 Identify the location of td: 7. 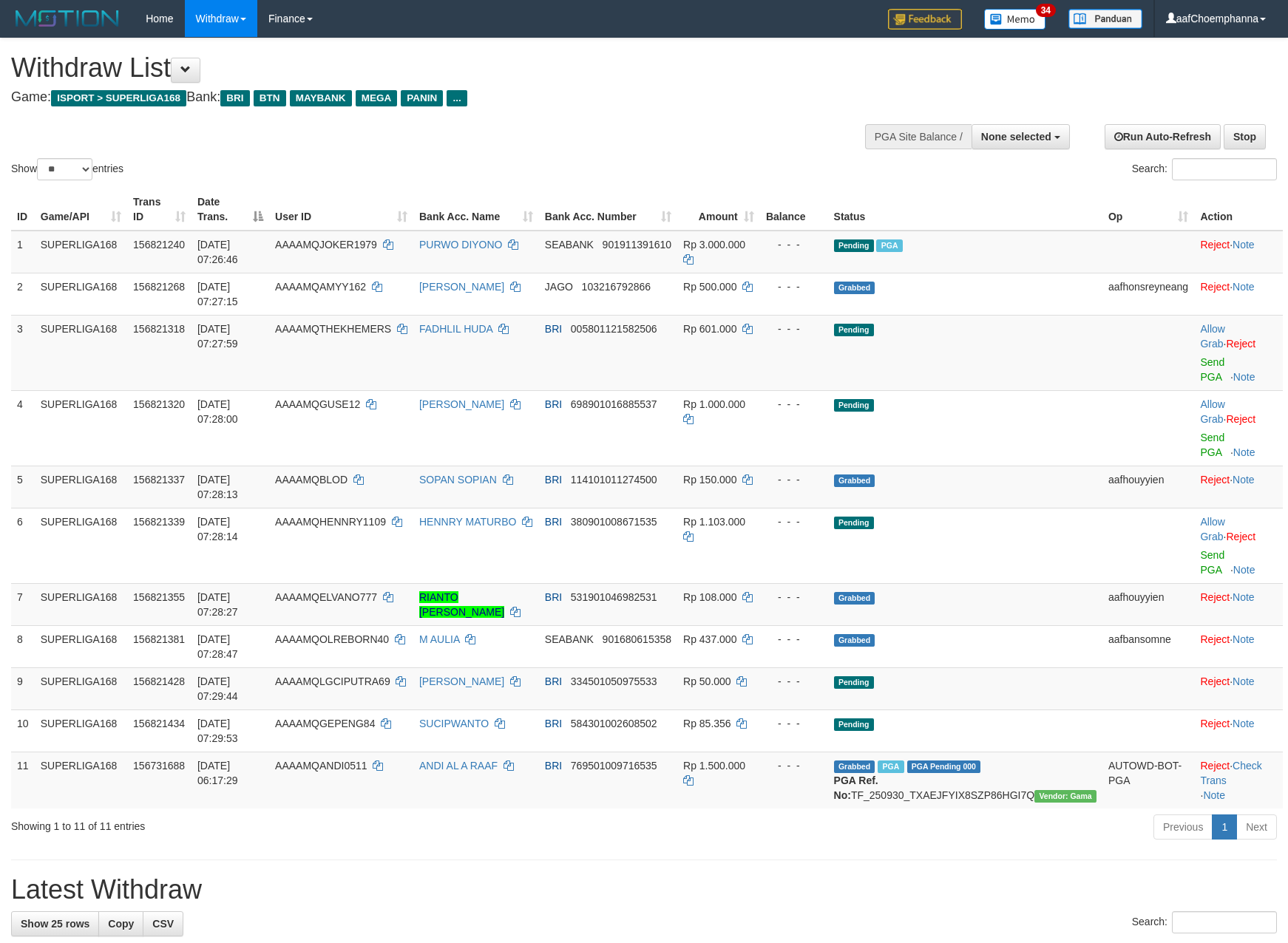
(23, 604).